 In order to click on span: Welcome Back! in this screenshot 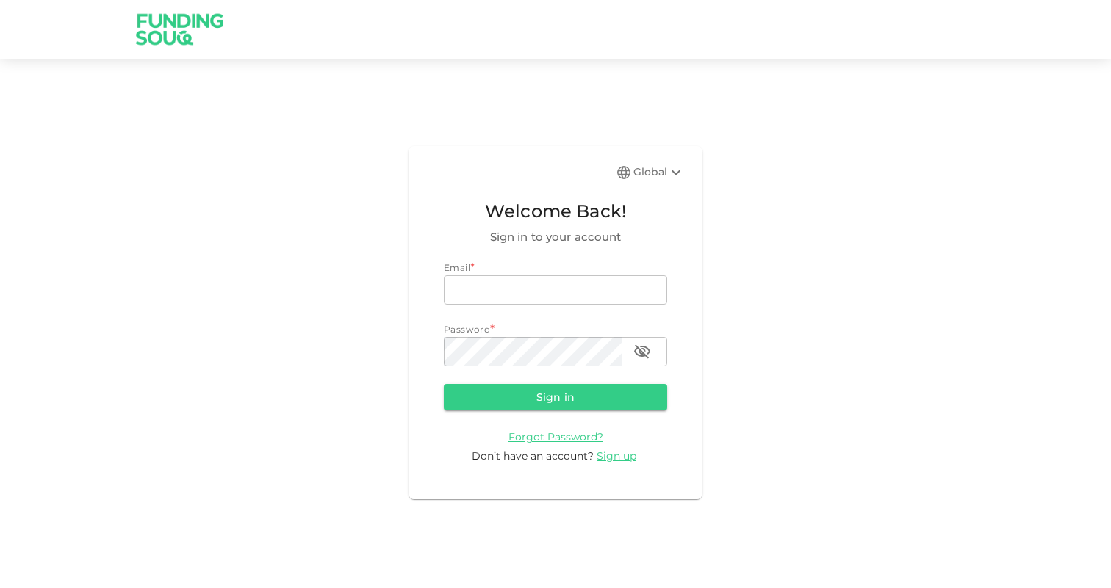, I will do `click(555, 212)`.